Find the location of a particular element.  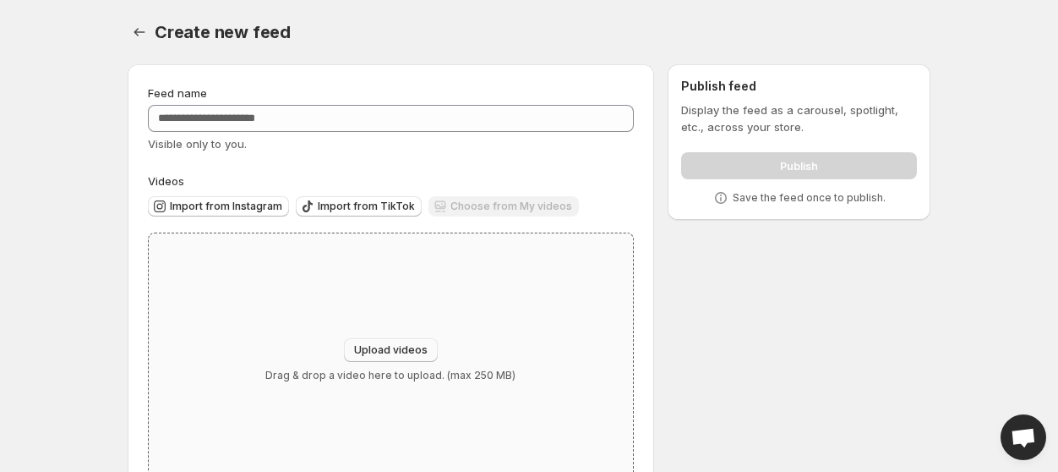

button: Upload videos is located at coordinates (390, 350).